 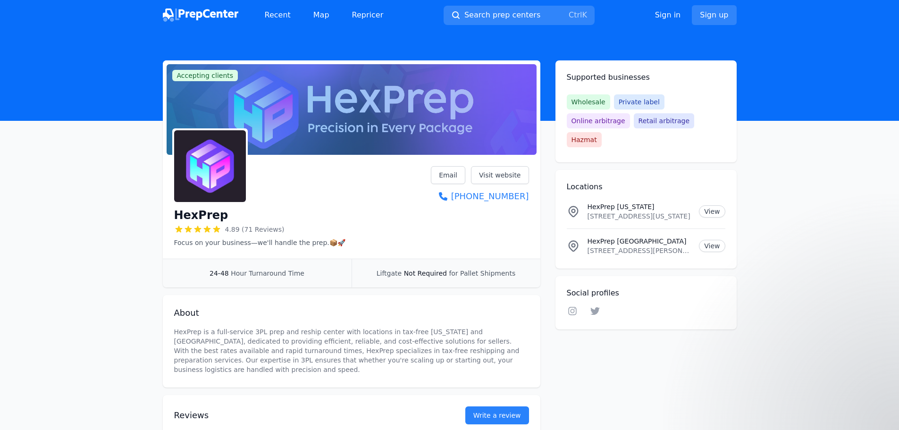 I want to click on span: 24-48, so click(x=219, y=273).